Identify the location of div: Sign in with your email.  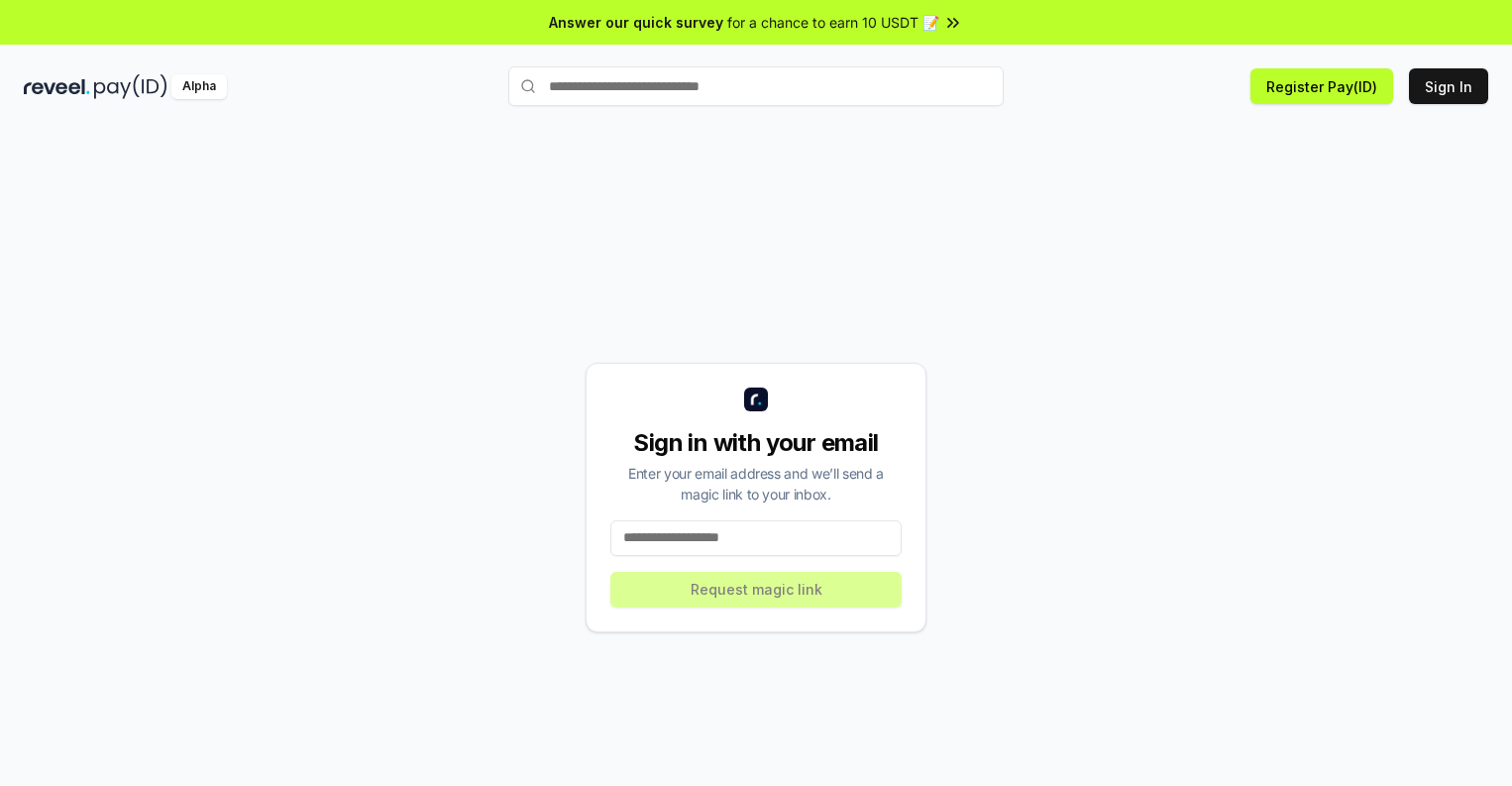
(756, 443).